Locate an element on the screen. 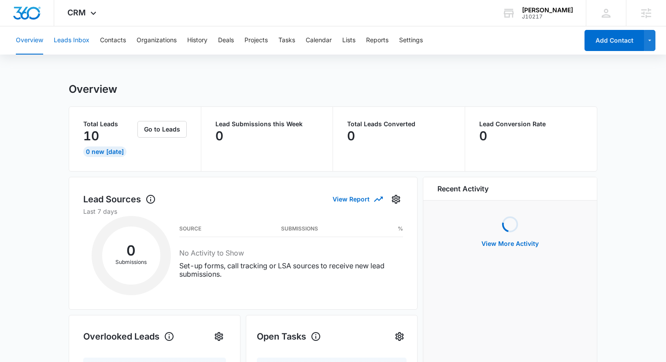 Image resolution: width=666 pixels, height=362 pixels. p: Lead Conversion Rate is located at coordinates (531, 124).